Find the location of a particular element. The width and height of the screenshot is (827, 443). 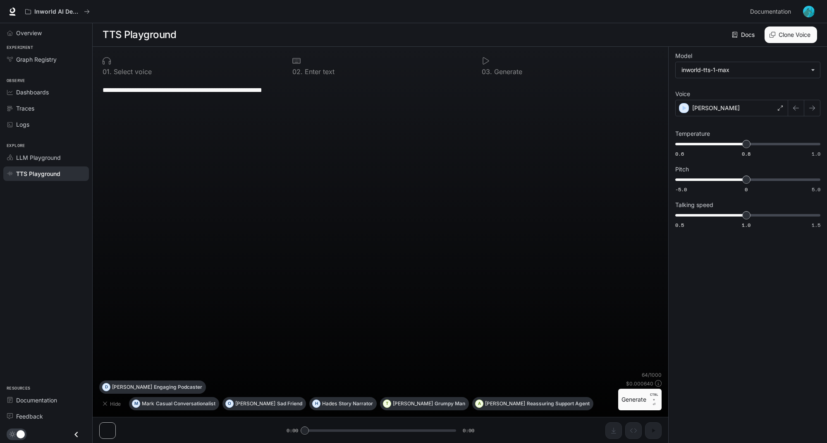

p: Inworld AI Demos is located at coordinates (57, 12).